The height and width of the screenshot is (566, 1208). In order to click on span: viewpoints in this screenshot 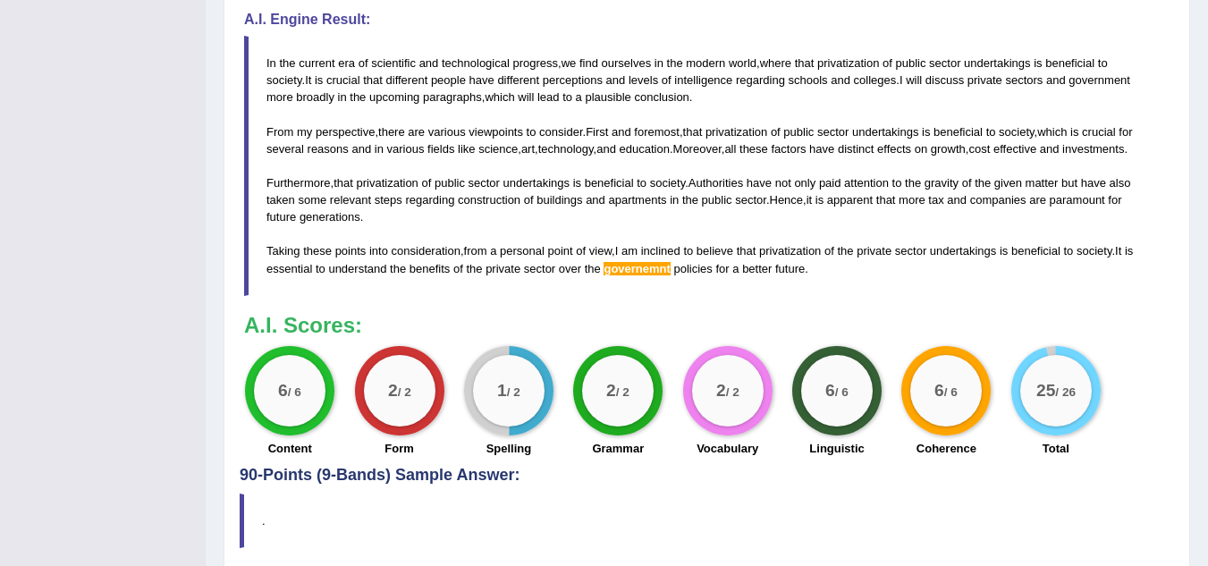, I will do `click(495, 131)`.